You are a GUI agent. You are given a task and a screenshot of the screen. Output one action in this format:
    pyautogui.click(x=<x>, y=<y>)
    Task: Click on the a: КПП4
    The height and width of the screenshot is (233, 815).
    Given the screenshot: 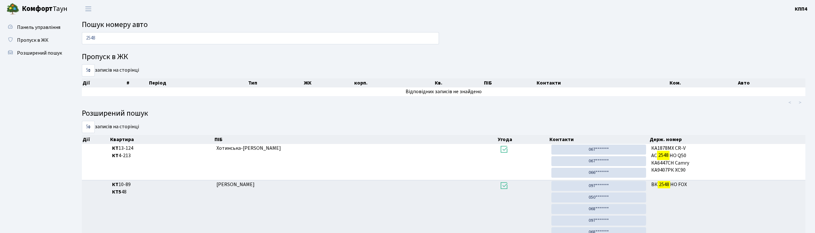 What is the action you would take?
    pyautogui.click(x=801, y=9)
    